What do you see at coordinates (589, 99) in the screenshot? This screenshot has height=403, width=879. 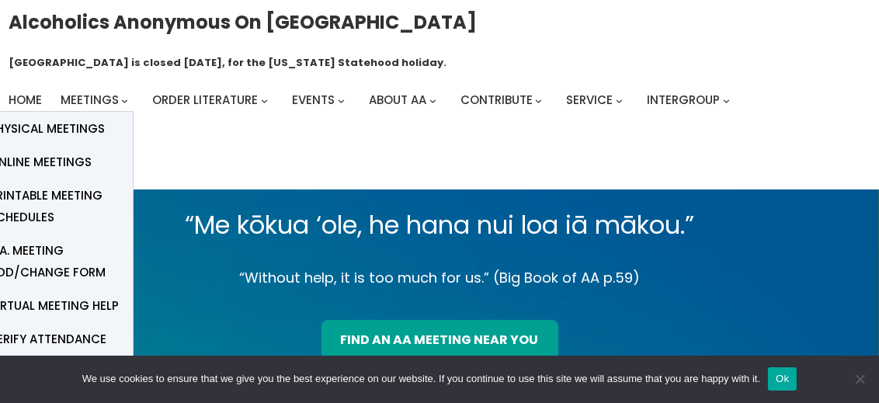 I see `span: Service` at bounding box center [589, 99].